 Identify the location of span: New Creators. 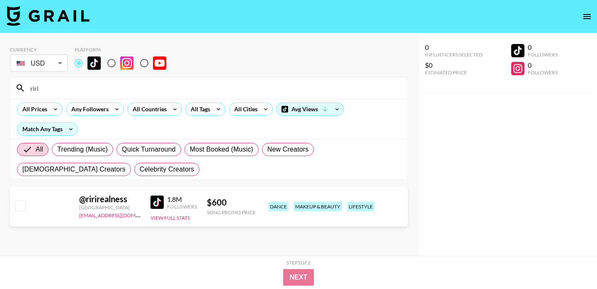
(288, 149).